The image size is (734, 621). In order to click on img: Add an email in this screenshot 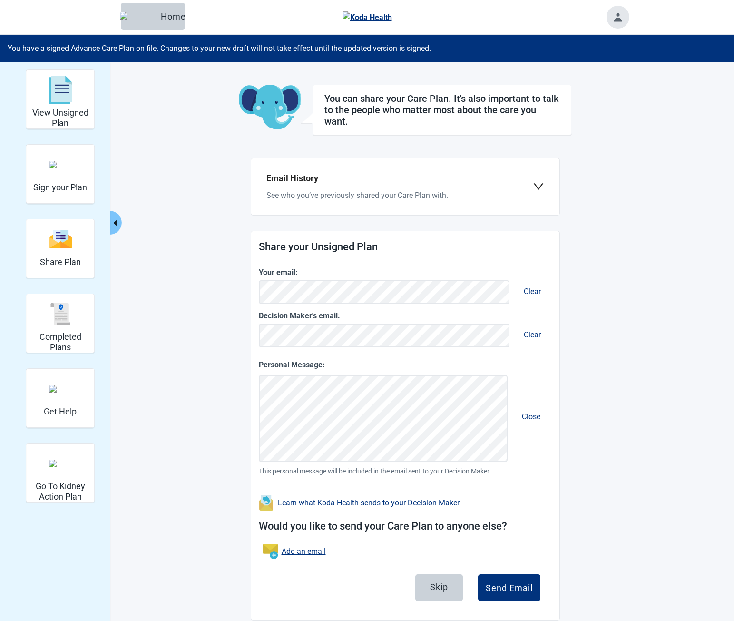, I will do `click(270, 551)`.